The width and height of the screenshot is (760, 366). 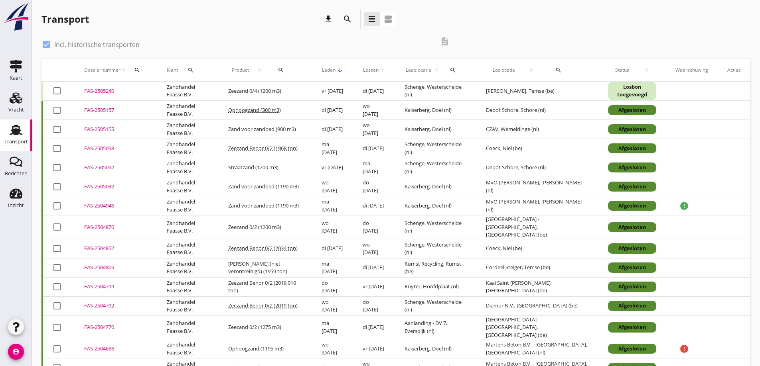 I want to click on i: view_agenda, so click(x=388, y=19).